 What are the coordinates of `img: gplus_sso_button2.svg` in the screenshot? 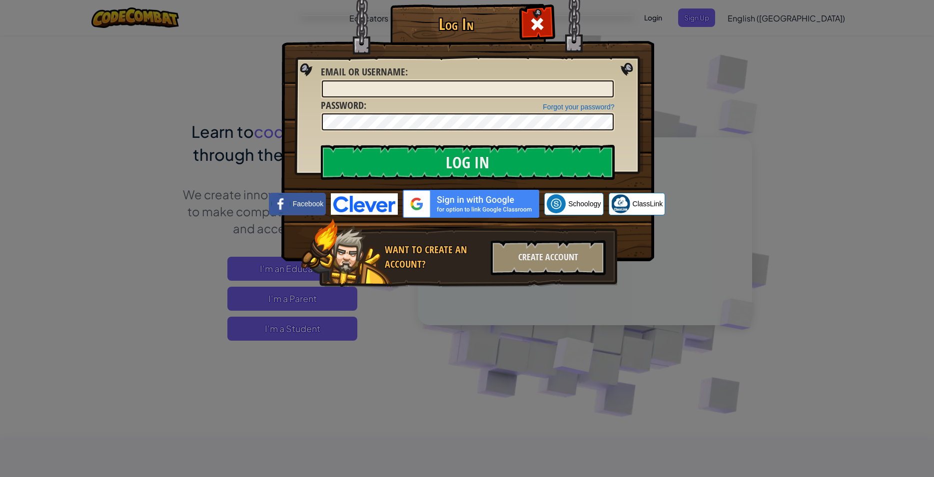 It's located at (471, 204).